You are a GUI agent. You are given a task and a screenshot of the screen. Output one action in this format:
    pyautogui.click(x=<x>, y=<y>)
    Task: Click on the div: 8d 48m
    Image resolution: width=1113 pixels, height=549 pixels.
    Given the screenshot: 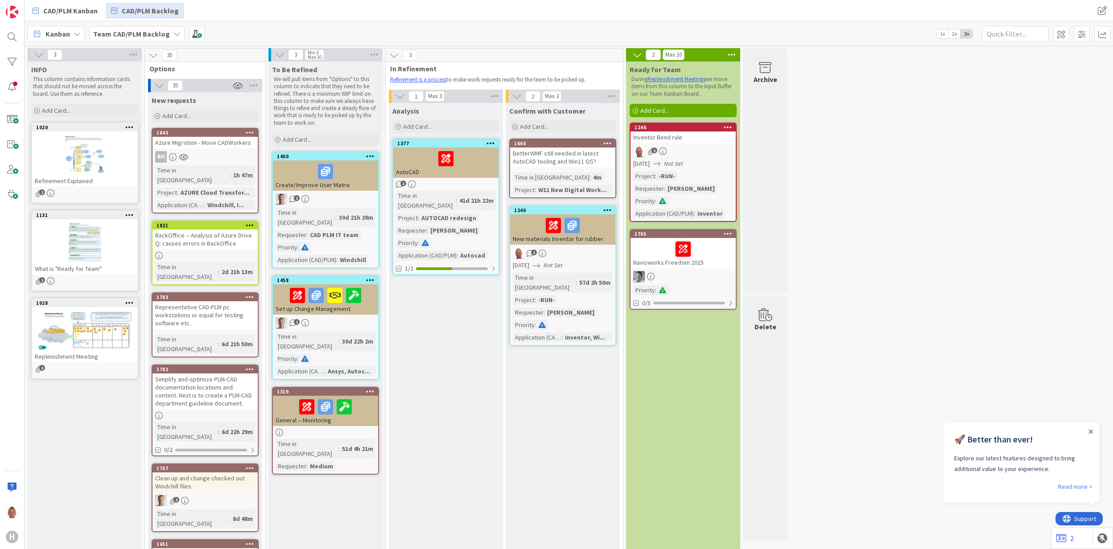 What is the action you would take?
    pyautogui.click(x=243, y=519)
    